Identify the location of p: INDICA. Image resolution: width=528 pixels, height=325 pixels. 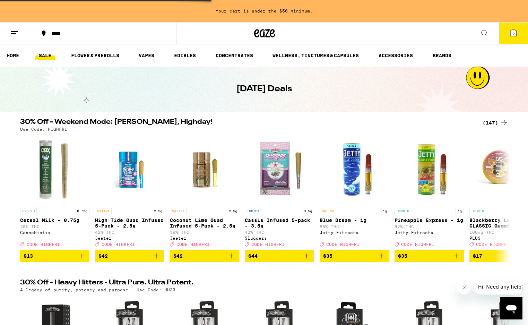
(253, 211).